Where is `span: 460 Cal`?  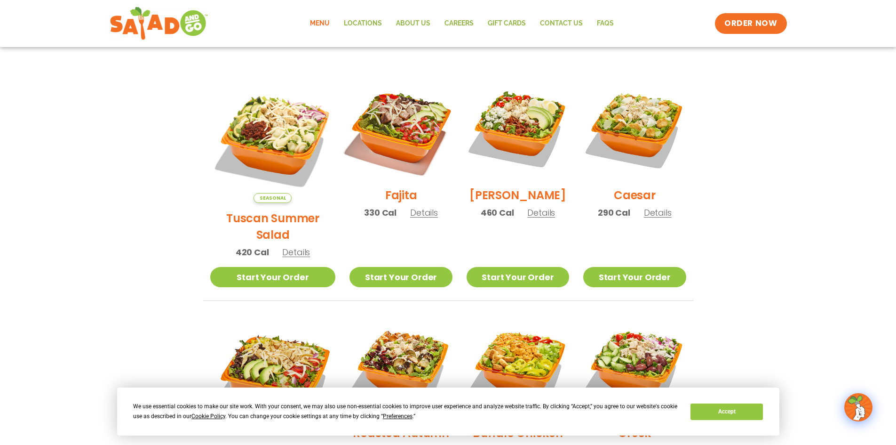
span: 460 Cal is located at coordinates (497, 212).